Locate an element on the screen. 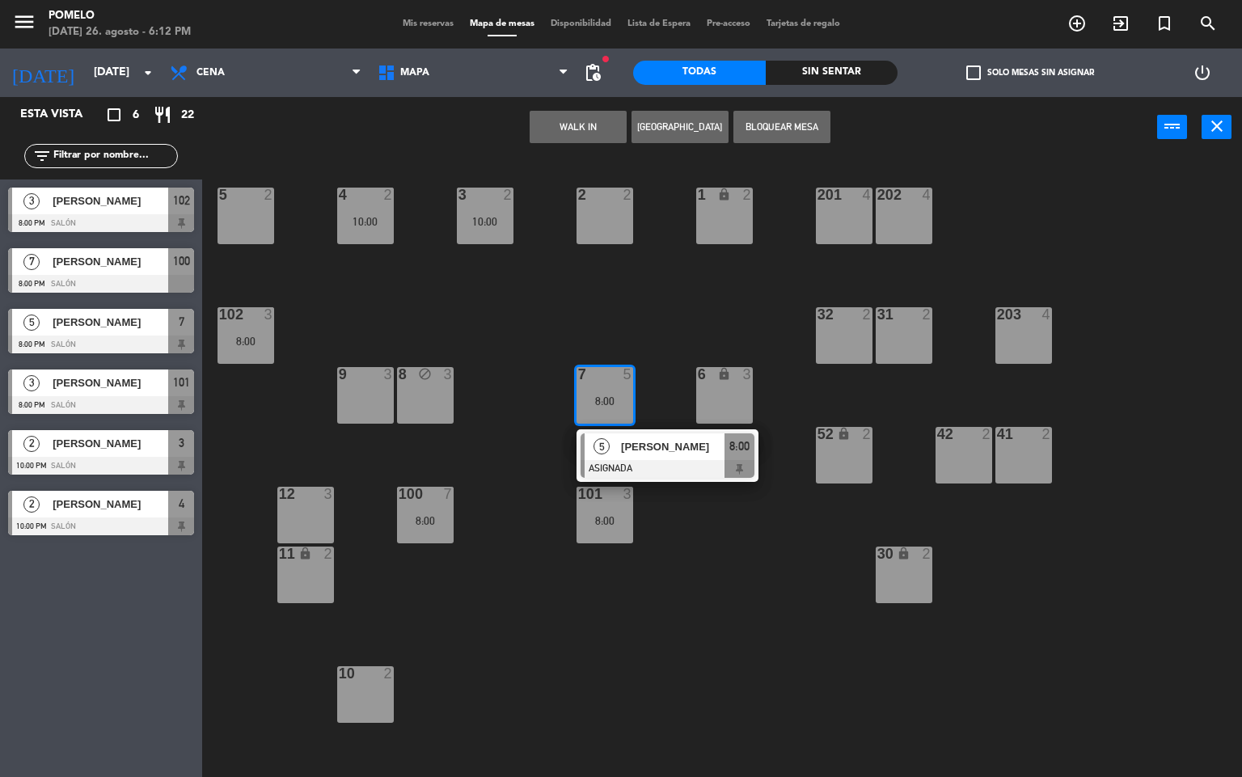  div: Todas is located at coordinates (700, 73).